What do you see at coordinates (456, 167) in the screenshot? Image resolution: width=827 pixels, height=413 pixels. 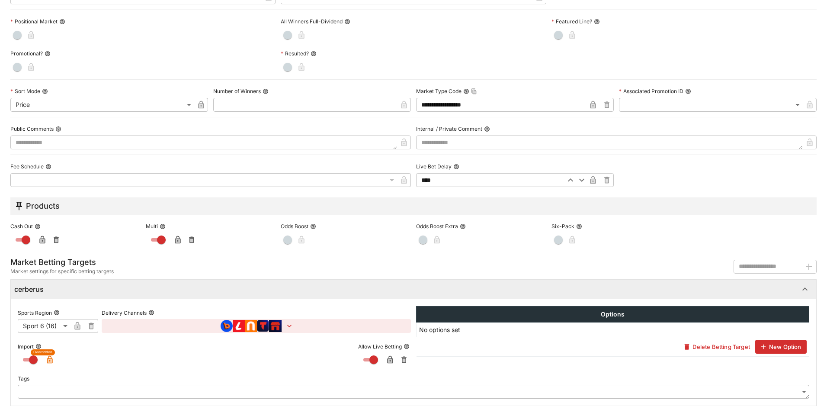 I see `button: Live Bet Delay` at bounding box center [456, 167].